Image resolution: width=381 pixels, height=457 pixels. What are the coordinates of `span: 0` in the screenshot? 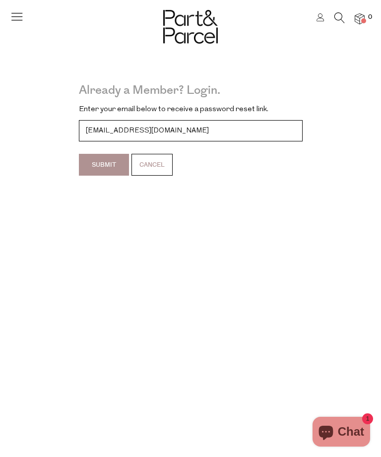 It's located at (370, 17).